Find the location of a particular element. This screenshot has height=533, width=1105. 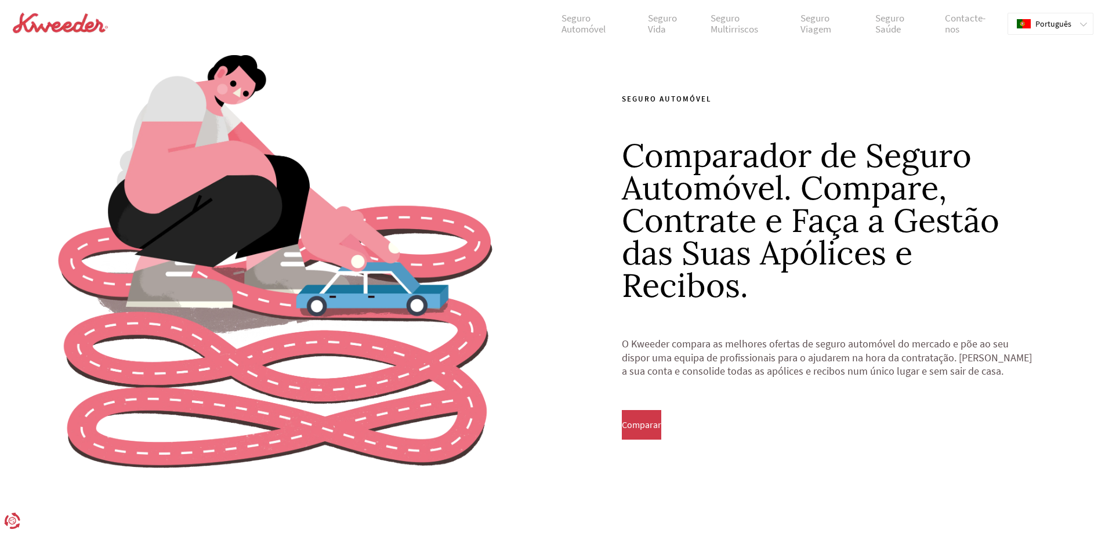

p: Seguro Automóvel is located at coordinates (829, 99).